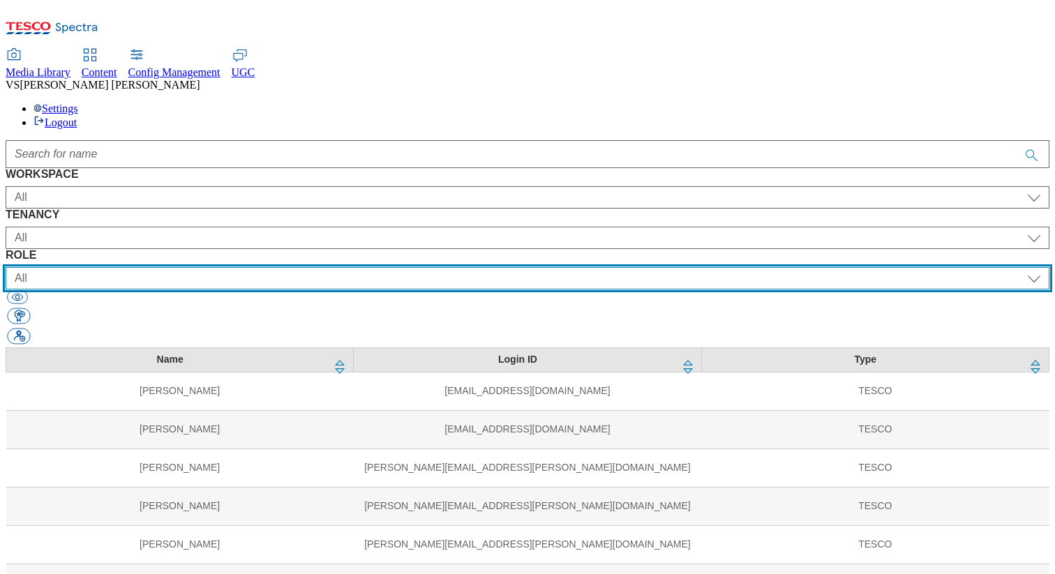 This screenshot has width=1055, height=574. What do you see at coordinates (528, 174) in the screenshot?
I see `label: WORKSPACE` at bounding box center [528, 174].